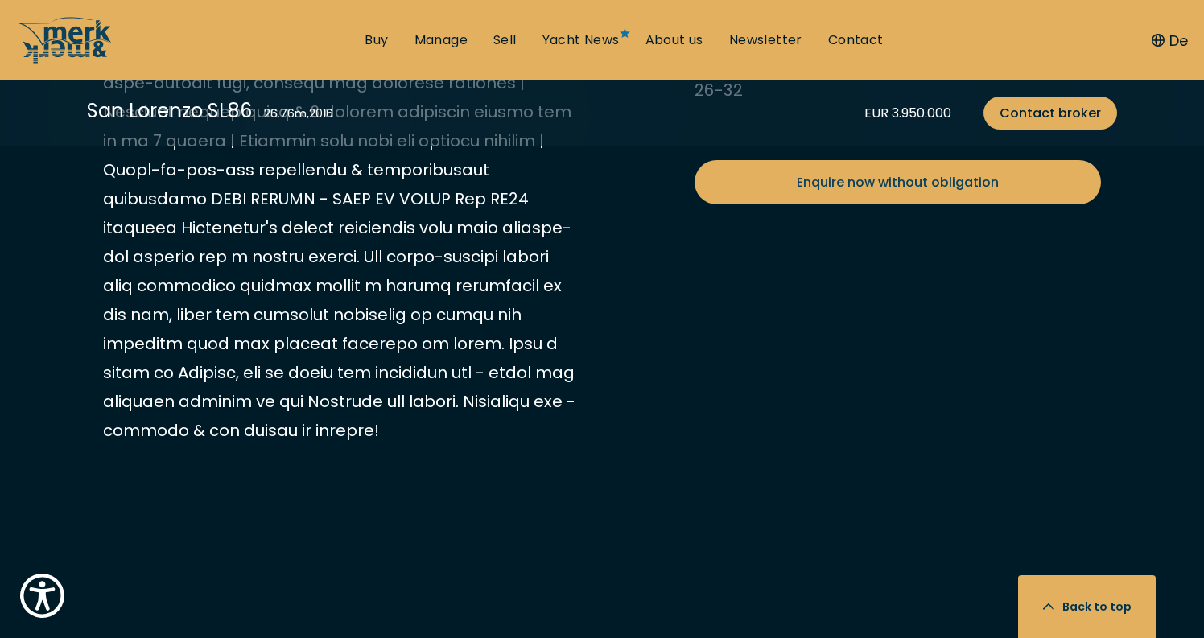 Image resolution: width=1204 pixels, height=638 pixels. I want to click on span: Enquire now without obligation, so click(897, 182).